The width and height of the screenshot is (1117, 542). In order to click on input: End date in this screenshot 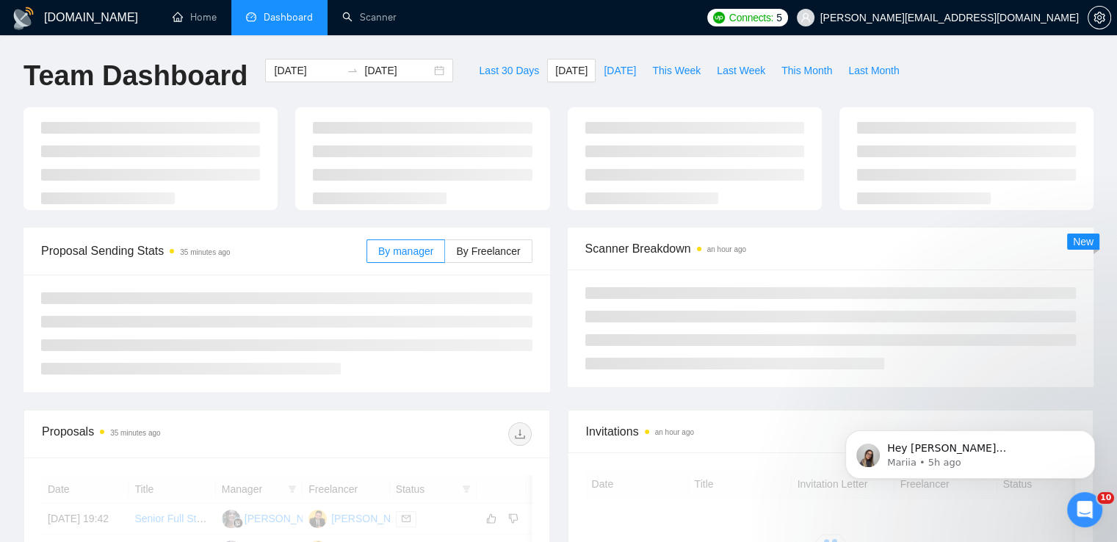, I will do `click(397, 71)`.